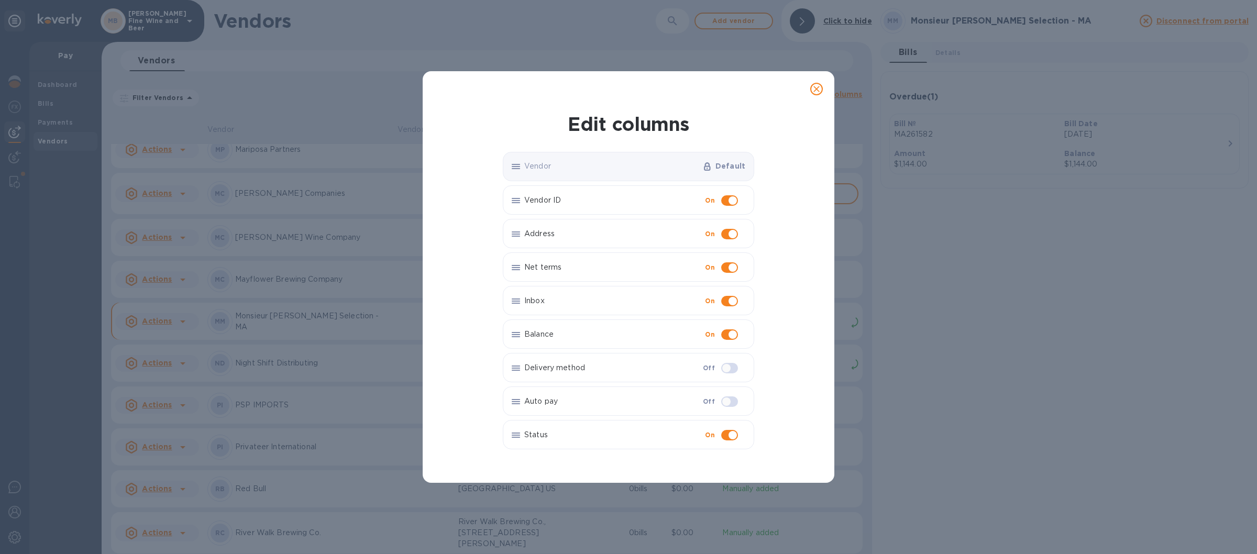 The height and width of the screenshot is (554, 1257). What do you see at coordinates (629, 124) in the screenshot?
I see `h1: Edit columns` at bounding box center [629, 124].